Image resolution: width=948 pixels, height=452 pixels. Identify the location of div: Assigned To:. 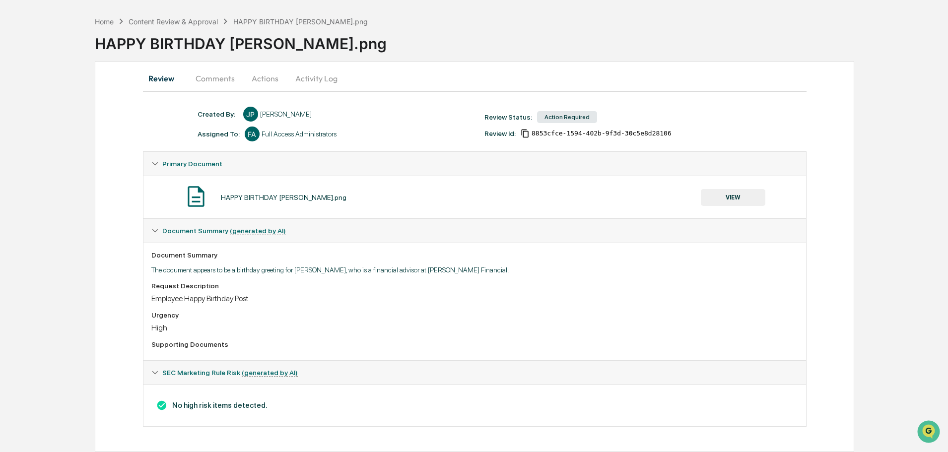
(218, 134).